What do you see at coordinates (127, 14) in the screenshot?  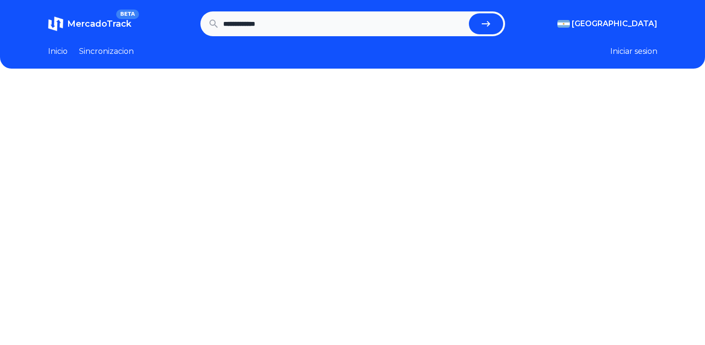 I see `span: BETA` at bounding box center [127, 14].